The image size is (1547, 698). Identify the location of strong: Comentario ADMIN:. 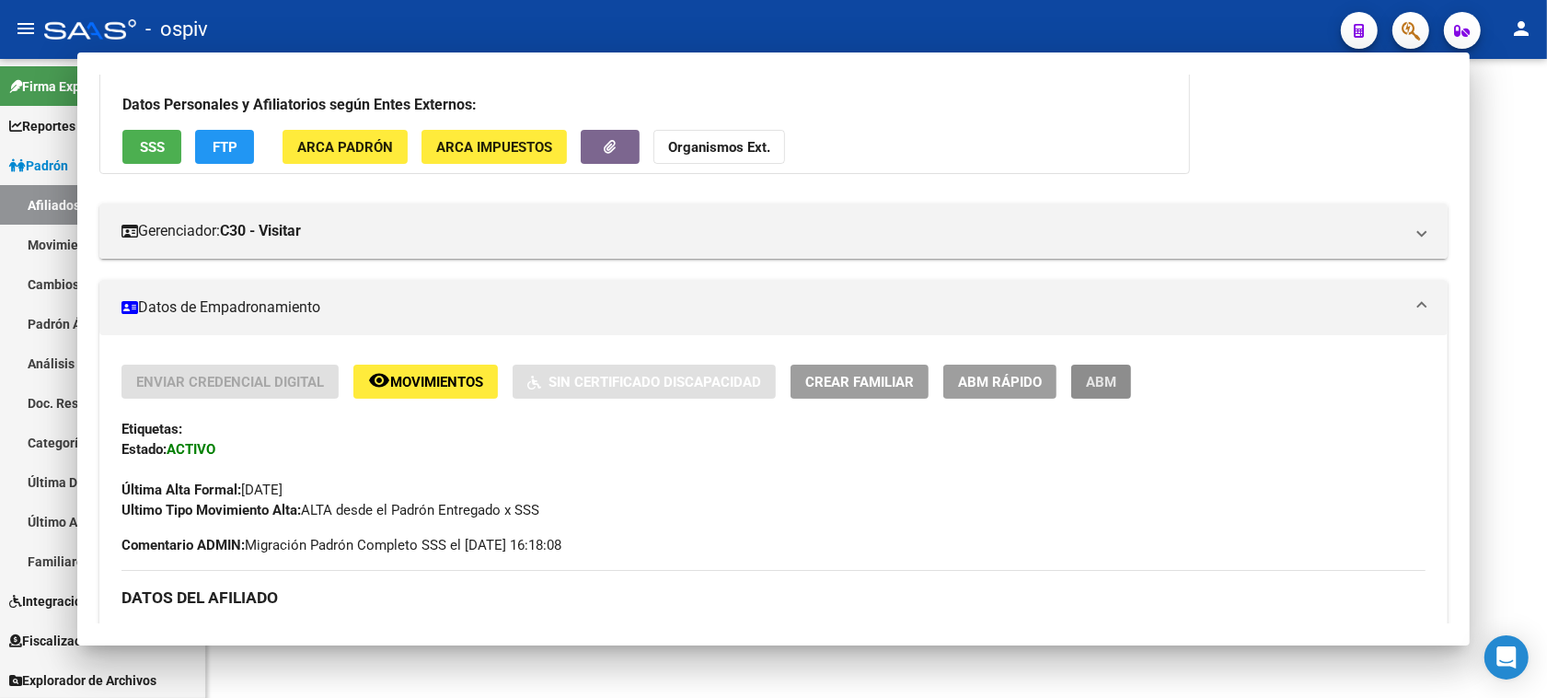
(183, 545).